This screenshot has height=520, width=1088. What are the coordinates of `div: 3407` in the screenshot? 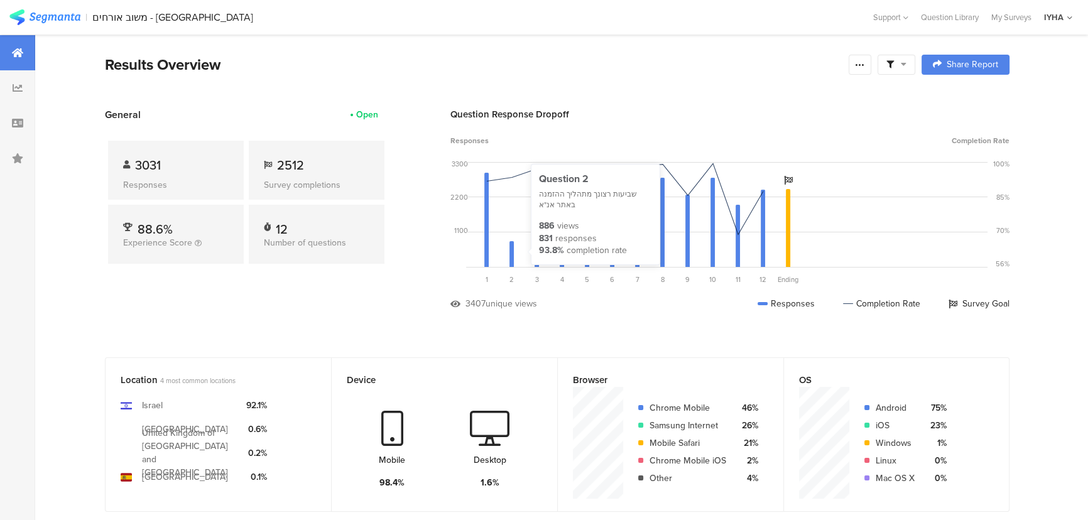 It's located at (476, 303).